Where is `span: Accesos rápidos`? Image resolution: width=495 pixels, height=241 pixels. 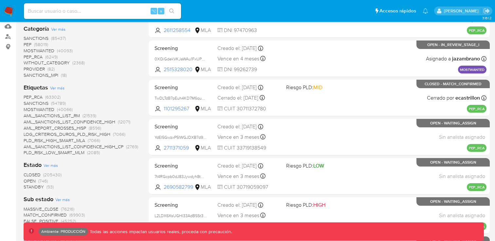 span: Accesos rápidos is located at coordinates (398, 11).